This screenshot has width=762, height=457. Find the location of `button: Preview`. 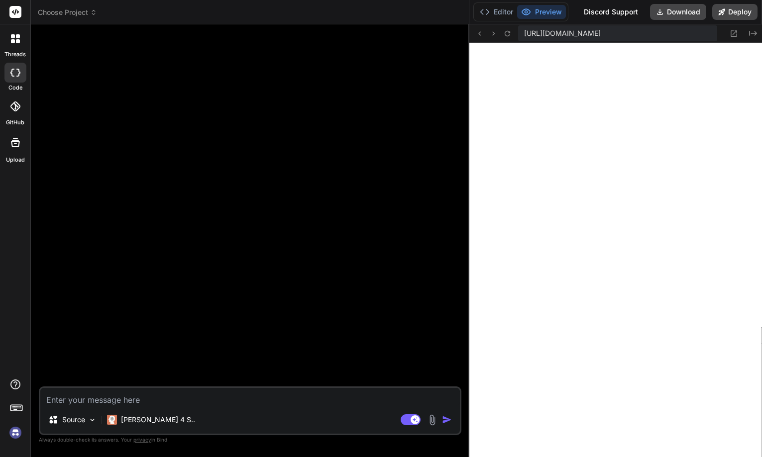

button: Preview is located at coordinates (541, 12).